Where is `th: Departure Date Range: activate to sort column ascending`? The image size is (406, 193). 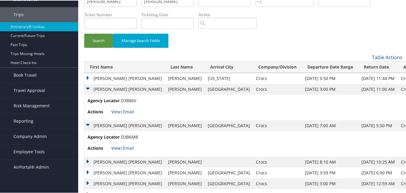 th: Departure Date Range: activate to sort column ascending is located at coordinates (330, 66).